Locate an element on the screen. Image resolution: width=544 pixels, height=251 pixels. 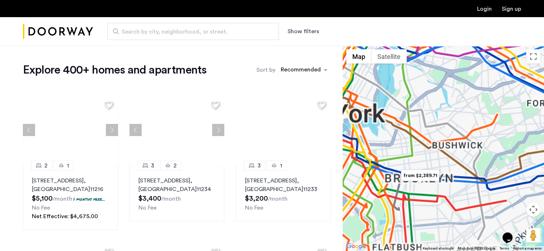
button: Toggle fullscreen view is located at coordinates (533, 56).